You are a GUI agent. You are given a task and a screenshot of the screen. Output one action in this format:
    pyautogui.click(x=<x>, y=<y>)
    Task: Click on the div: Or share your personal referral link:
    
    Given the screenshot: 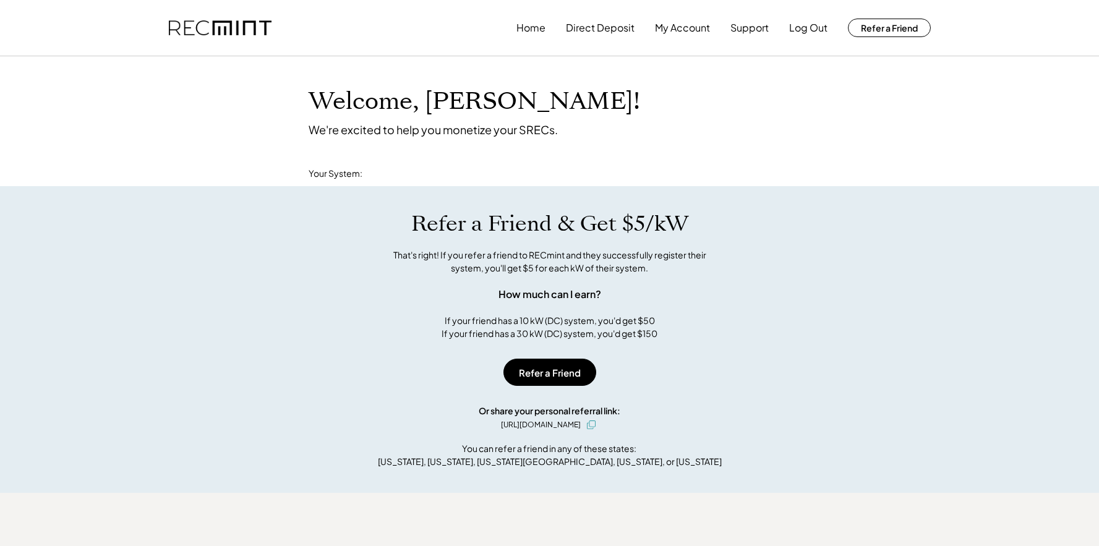 What is the action you would take?
    pyautogui.click(x=549, y=411)
    